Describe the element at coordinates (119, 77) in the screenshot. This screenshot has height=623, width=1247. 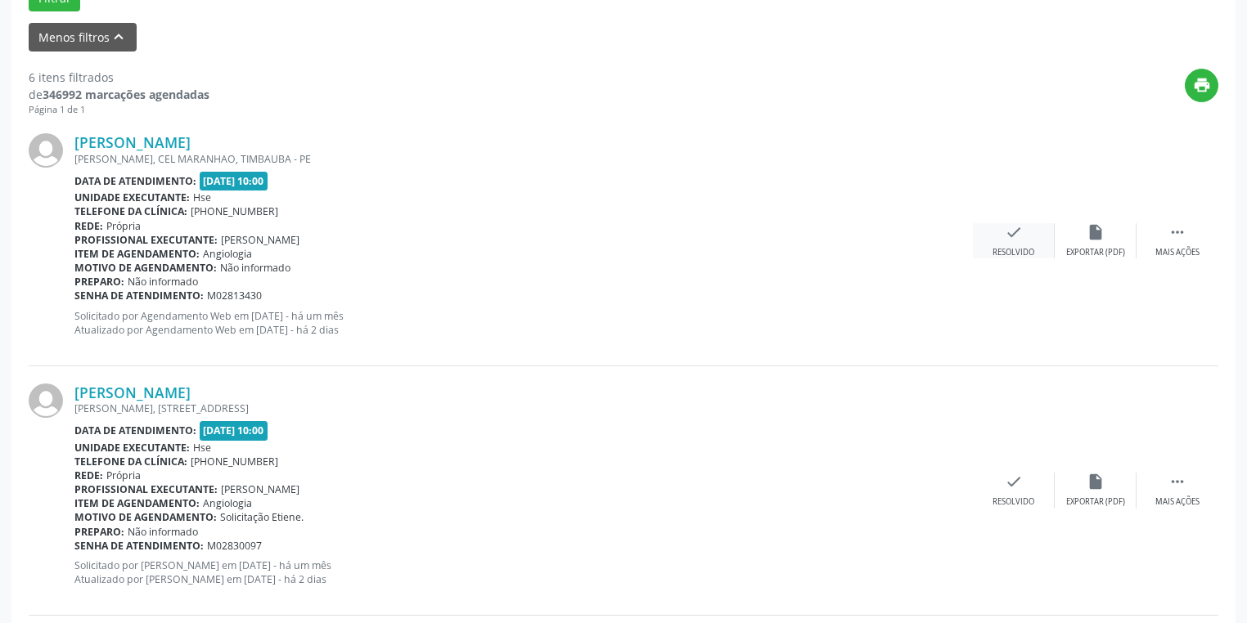
I see `div: 6 itens filtrados` at that location.